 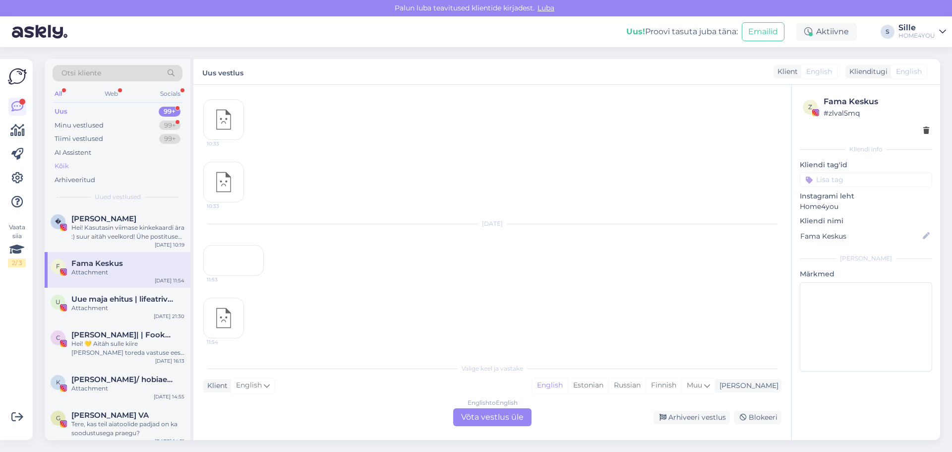 What do you see at coordinates (58, 337) in the screenshot?
I see `span: C` at bounding box center [58, 337].